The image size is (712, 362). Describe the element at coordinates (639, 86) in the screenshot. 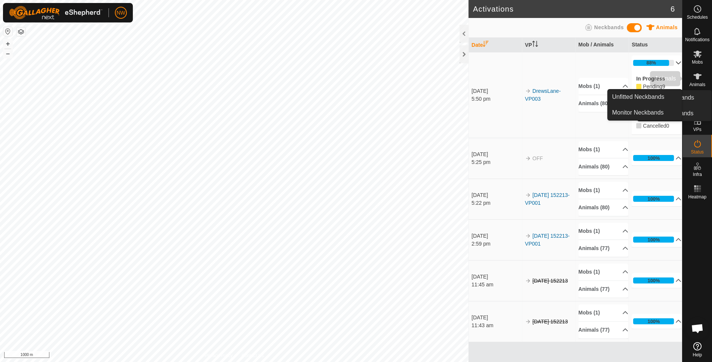

I see `i: 9 Pending 81772, 81747, 81776, 81760, 81783, 81774, 81773, 81775, 81777,` at that location.